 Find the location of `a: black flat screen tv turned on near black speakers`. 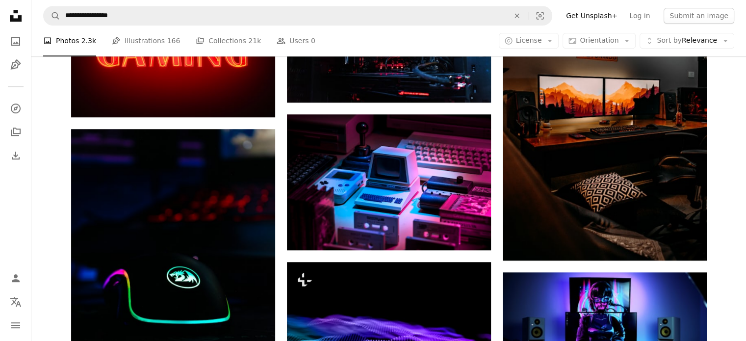

a: black flat screen tv turned on near black speakers is located at coordinates (605, 107).